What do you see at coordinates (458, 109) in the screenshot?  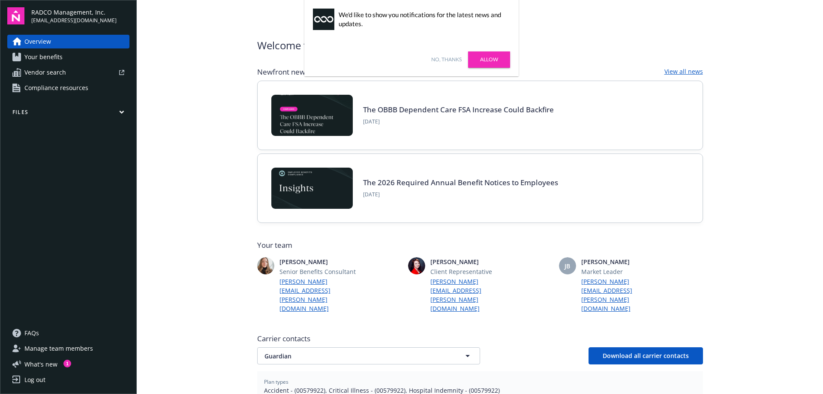 I see `a: The OBBB Dependent Care FSA Increase Could Backfire` at bounding box center [458, 109].